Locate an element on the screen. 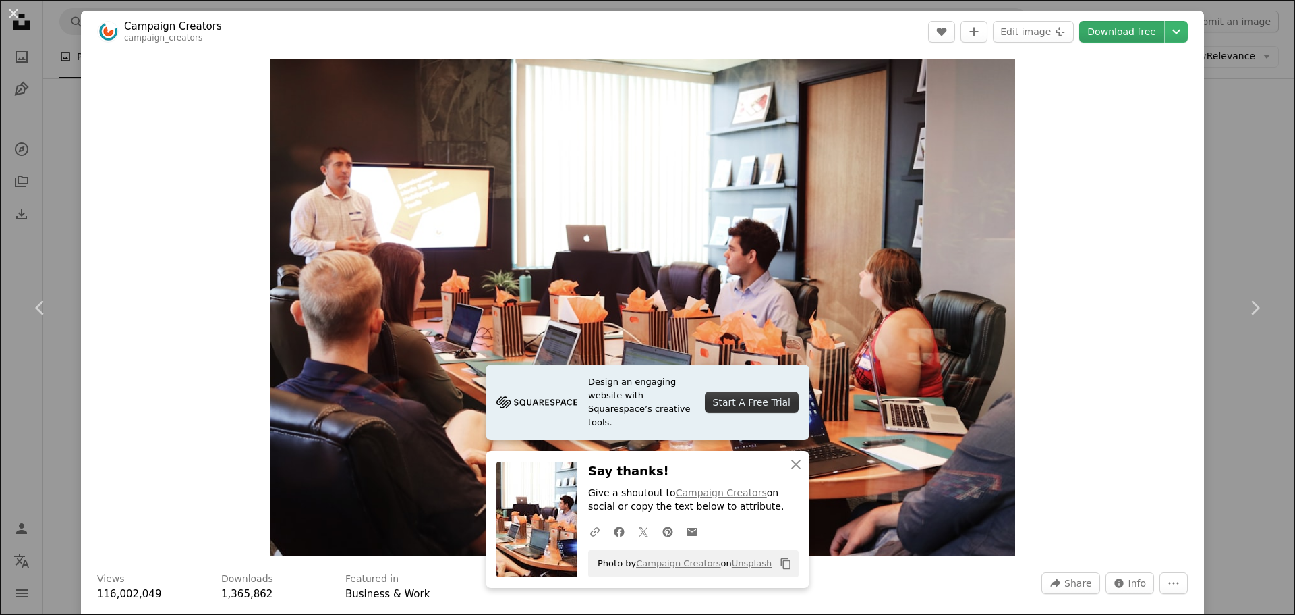 Image resolution: width=1295 pixels, height=615 pixels. a: Design an engaging website with Squarespace’s creative tools.Start A Free Trial is located at coordinates (648, 402).